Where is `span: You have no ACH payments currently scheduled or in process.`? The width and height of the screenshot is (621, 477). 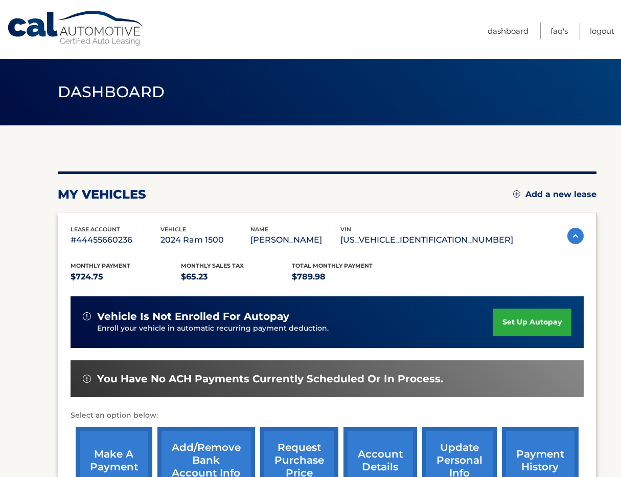 span: You have no ACH payments currently scheduled or in process. is located at coordinates (270, 378).